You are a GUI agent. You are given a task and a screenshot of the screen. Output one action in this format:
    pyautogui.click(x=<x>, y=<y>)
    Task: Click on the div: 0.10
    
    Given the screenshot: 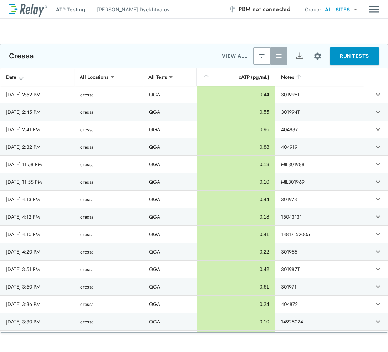 What is the action you would take?
    pyautogui.click(x=236, y=182)
    